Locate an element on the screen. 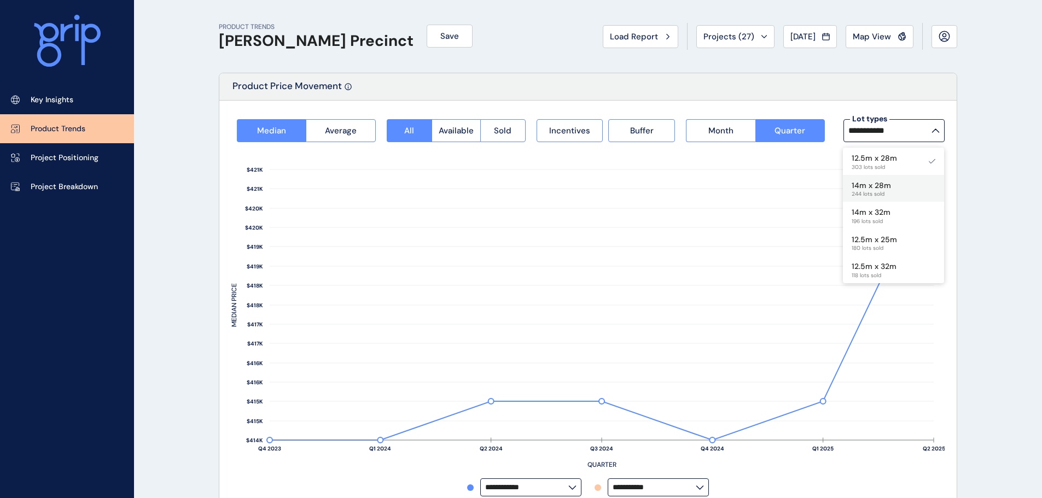  span: Incentives is located at coordinates (569, 131).